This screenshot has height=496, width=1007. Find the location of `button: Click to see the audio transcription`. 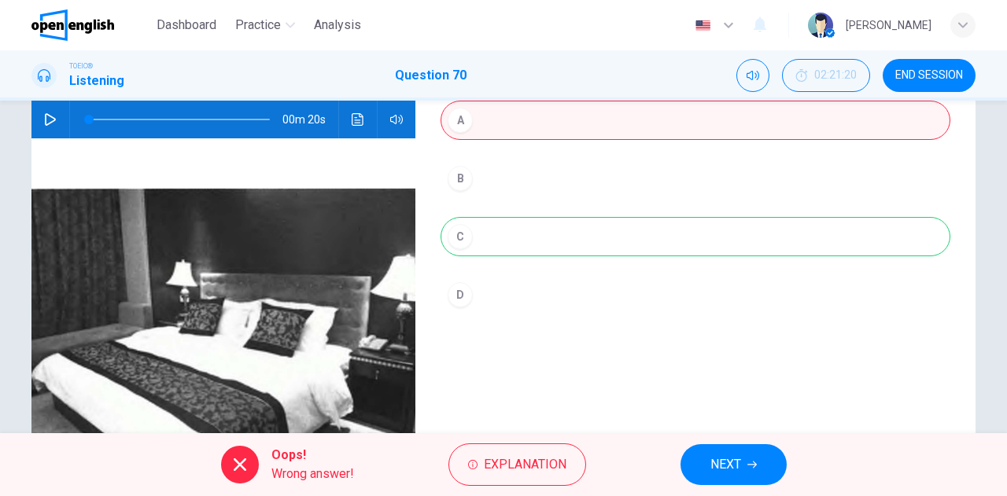

button: Click to see the audio transcription is located at coordinates (358, 120).